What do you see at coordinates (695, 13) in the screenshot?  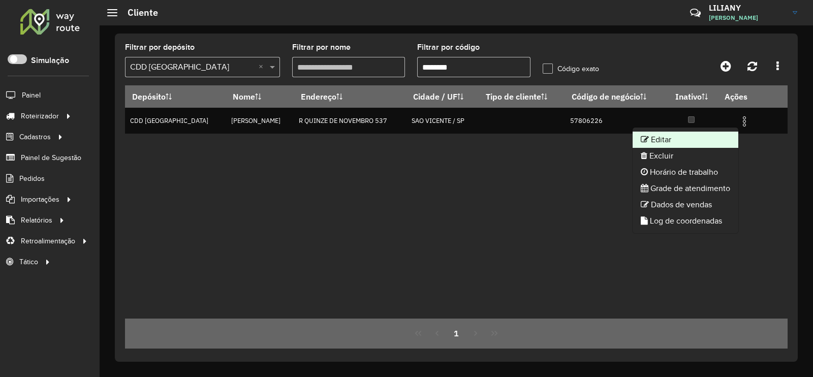 I see `a: Contato Rápido` at bounding box center [695, 13].